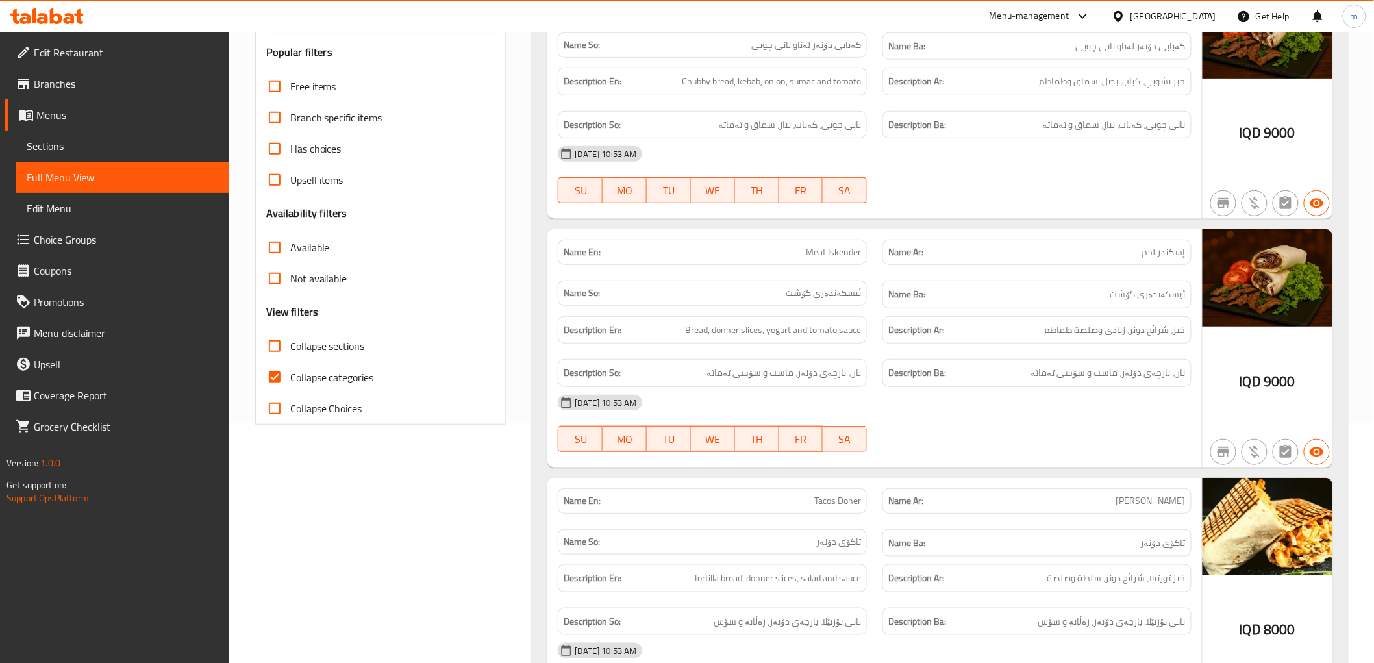 The height and width of the screenshot is (663, 1374). What do you see at coordinates (380, 52) in the screenshot?
I see `h3: Popular filters` at bounding box center [380, 52].